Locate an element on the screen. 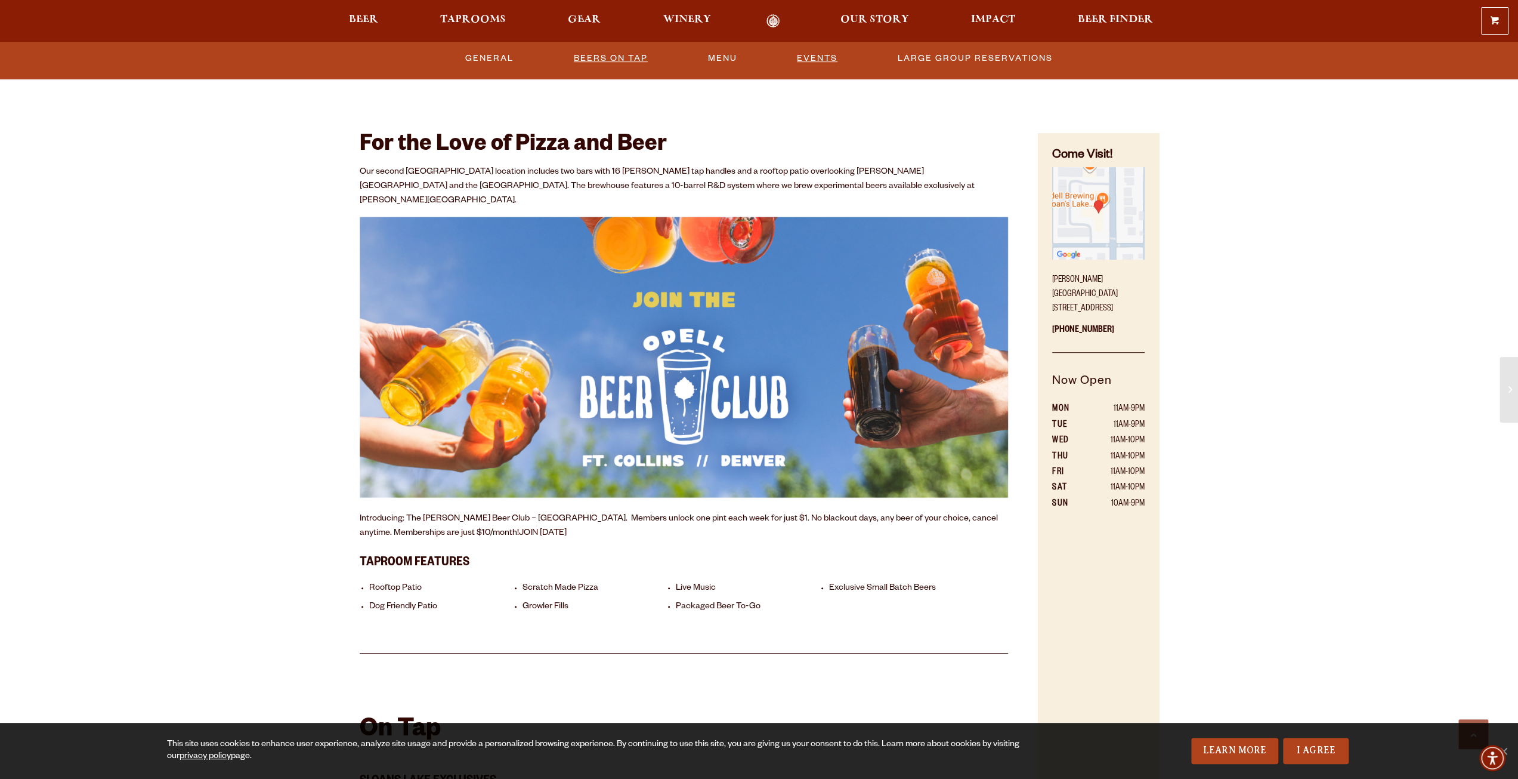 The width and height of the screenshot is (1518, 779). span: Gear is located at coordinates (584, 20).